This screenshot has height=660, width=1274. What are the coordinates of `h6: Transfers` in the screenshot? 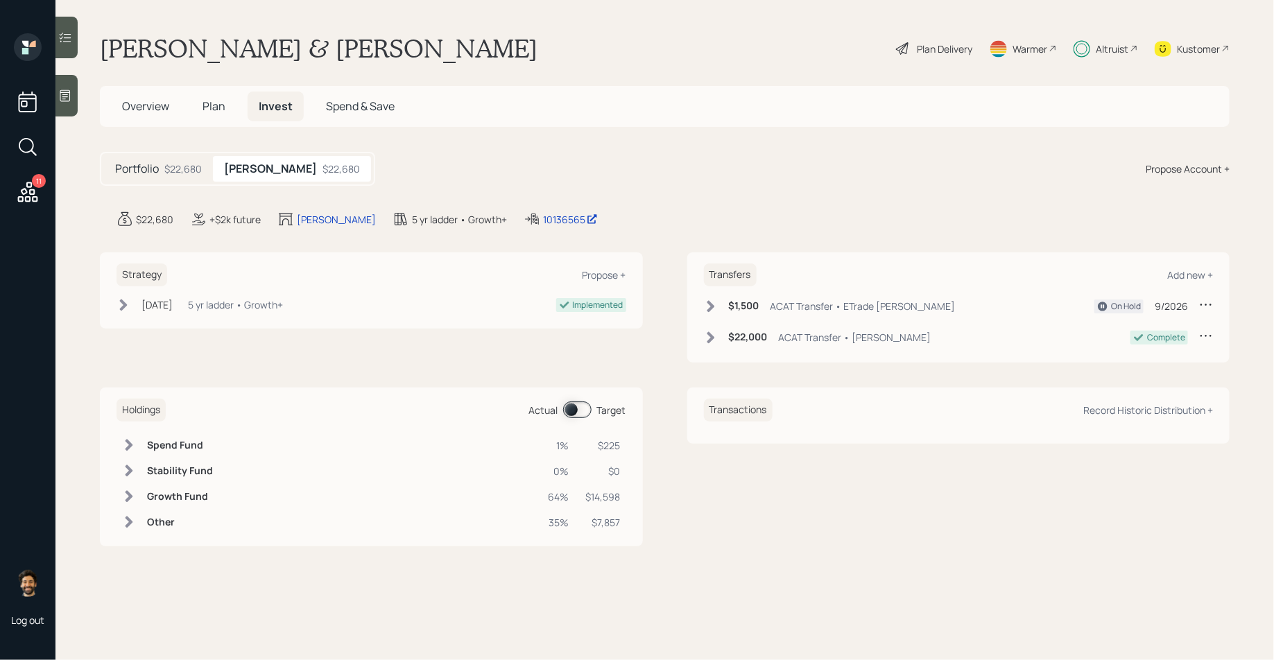 It's located at (730, 275).